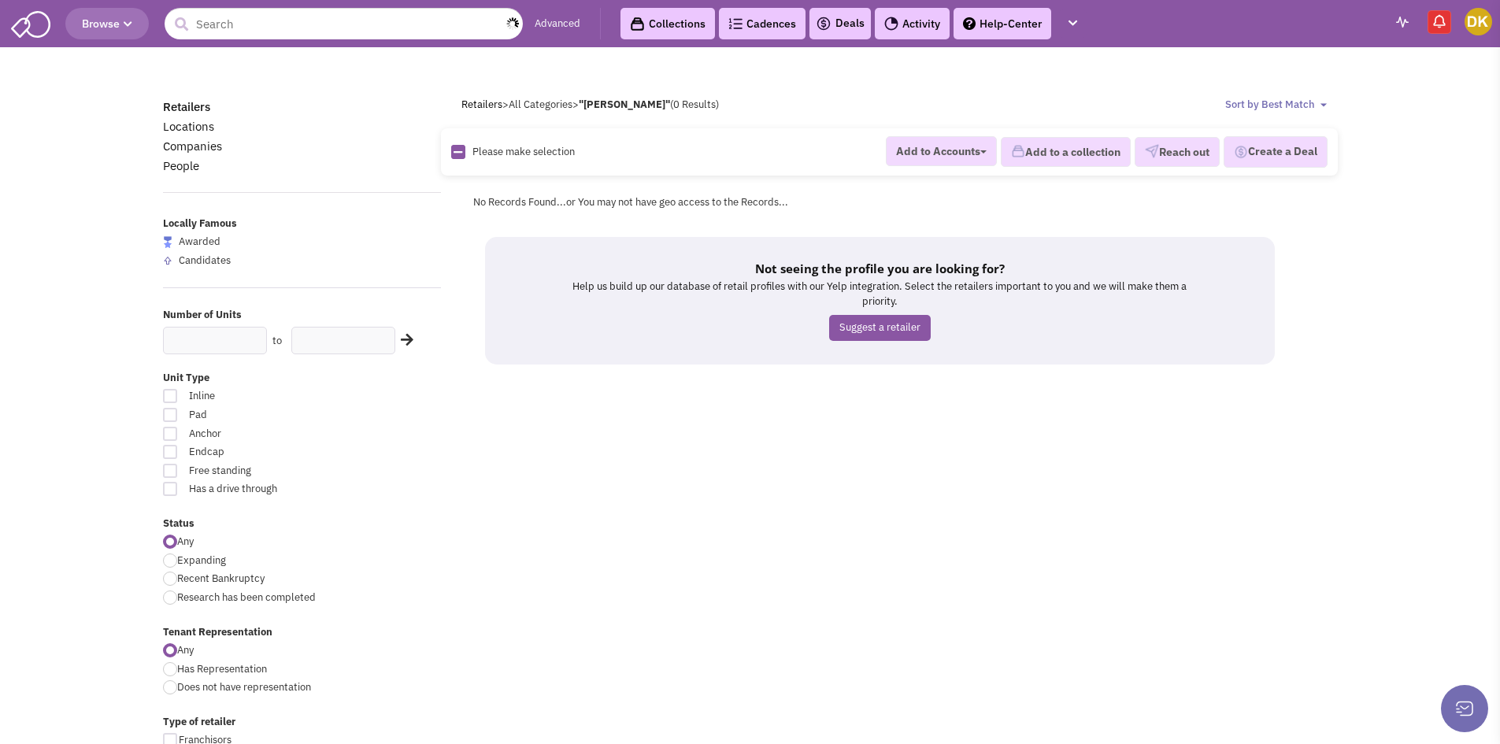 The image size is (1500, 744). I want to click on button: Create a Deal, so click(1275, 152).